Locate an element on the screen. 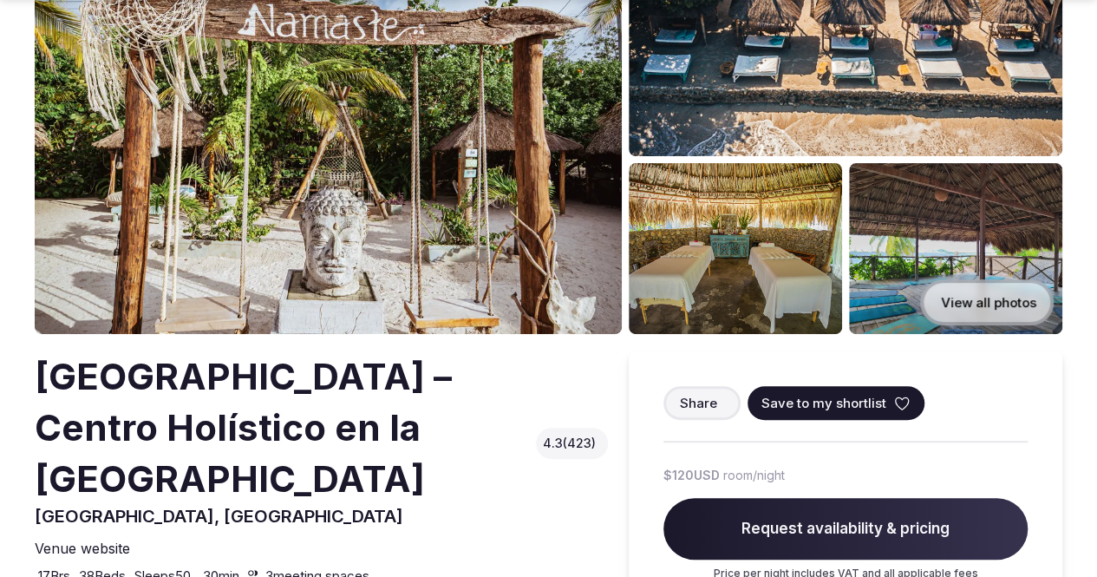  span: Share is located at coordinates (698, 402).